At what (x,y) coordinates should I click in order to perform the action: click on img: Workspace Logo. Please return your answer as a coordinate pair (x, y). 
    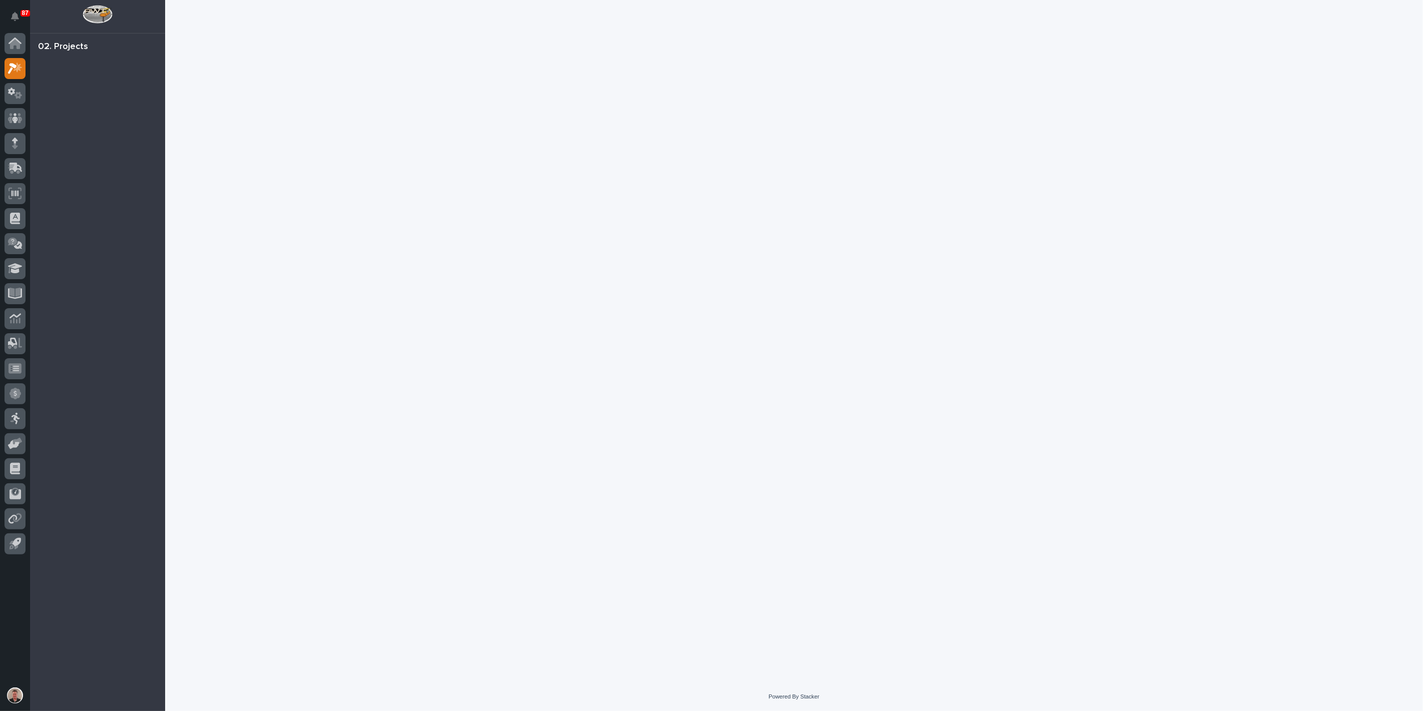
    Looking at the image, I should click on (97, 14).